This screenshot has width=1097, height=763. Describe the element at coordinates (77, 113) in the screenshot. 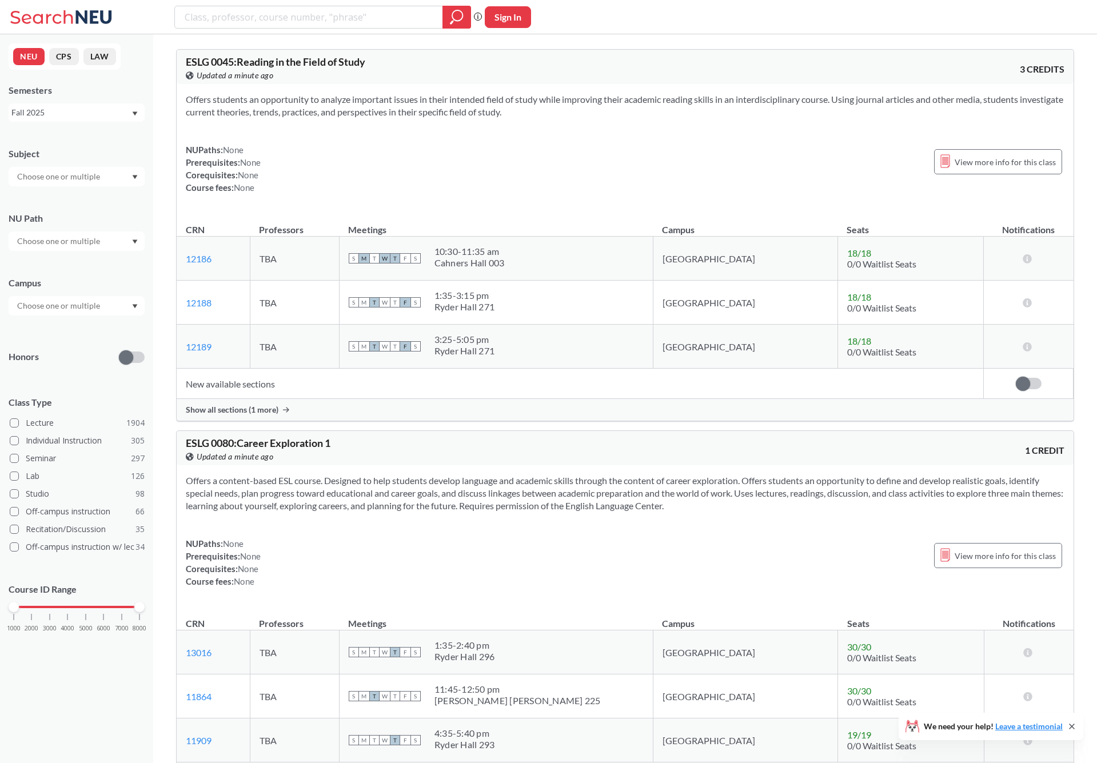

I see `div: Fall 2025Dropdown arrow` at that location.